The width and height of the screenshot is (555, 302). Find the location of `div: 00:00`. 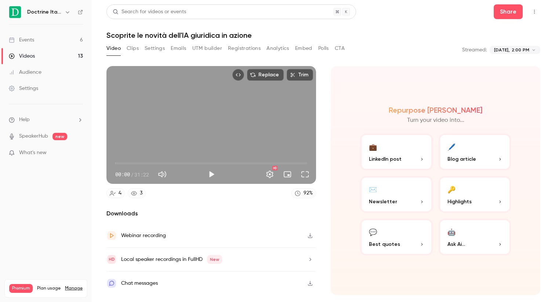

div: 00:00 is located at coordinates (132, 174).